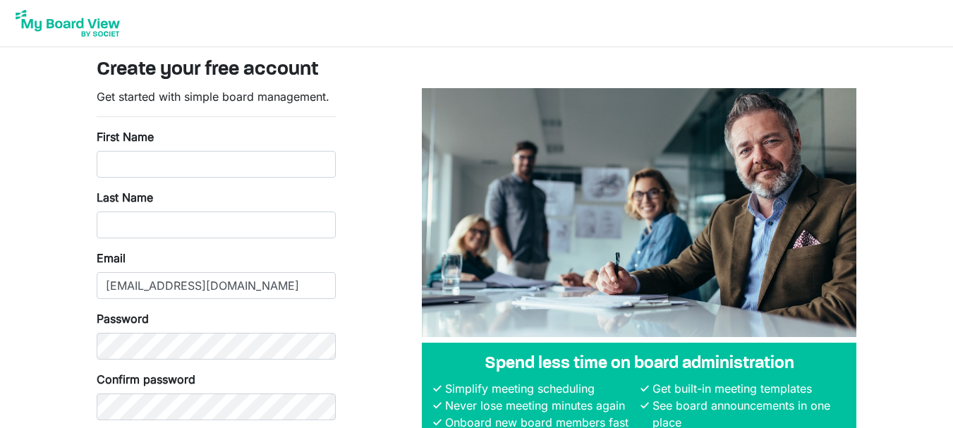  I want to click on label: Confirm password, so click(146, 380).